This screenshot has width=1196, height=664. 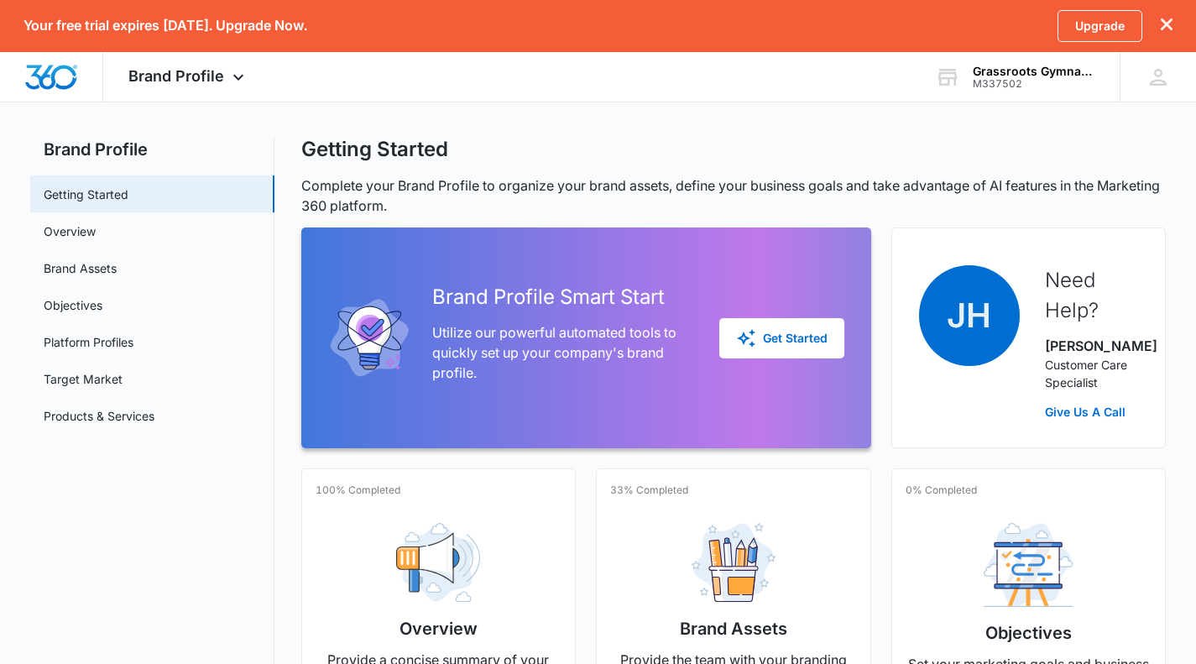 What do you see at coordinates (969, 315) in the screenshot?
I see `span: JH` at bounding box center [969, 315].